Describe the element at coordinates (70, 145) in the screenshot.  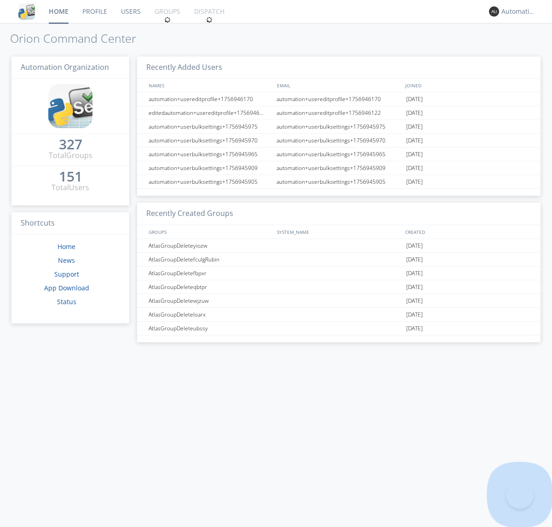
I see `a: 327` at that location.